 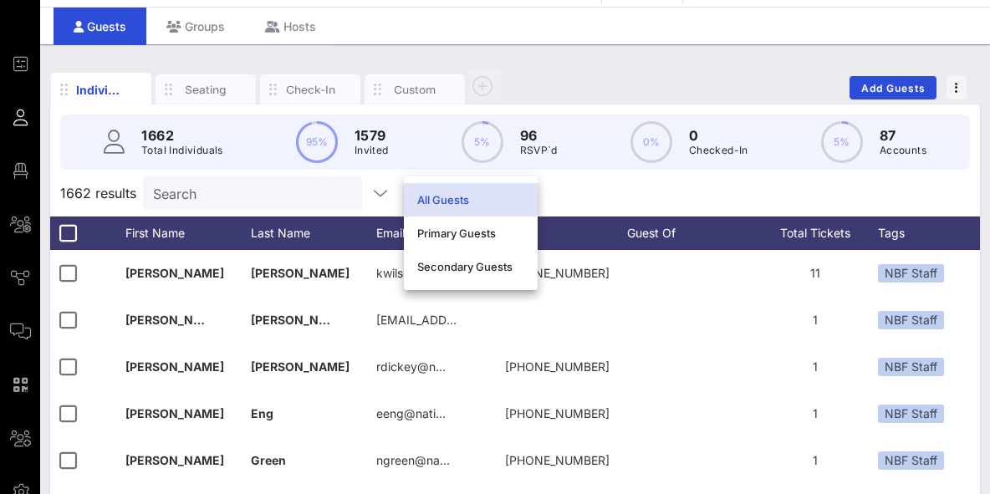 I want to click on p: eeng@nati…, so click(x=410, y=414).